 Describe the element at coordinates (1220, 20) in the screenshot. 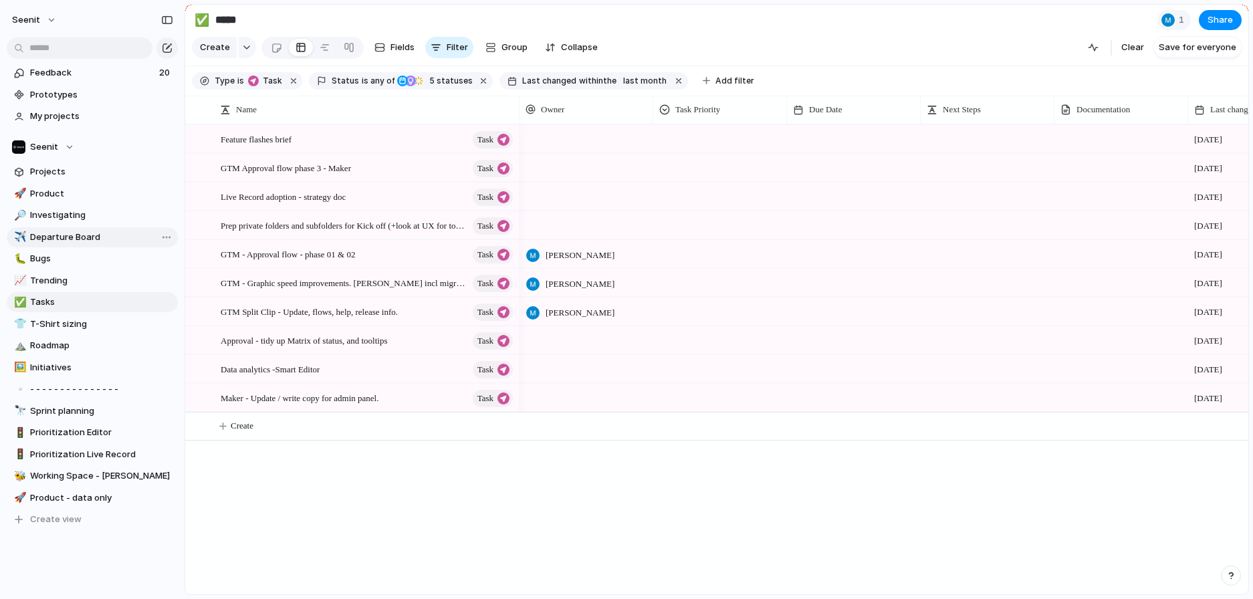

I see `span: Share` at that location.